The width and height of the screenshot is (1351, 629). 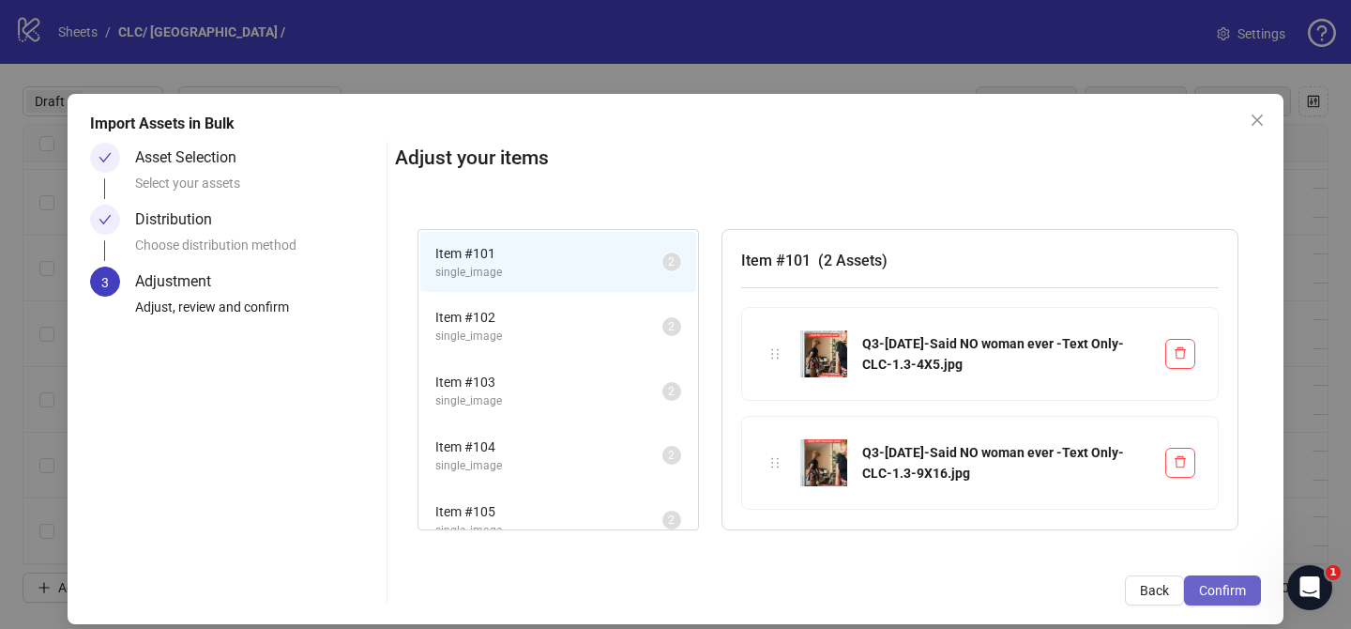 What do you see at coordinates (549, 317) in the screenshot?
I see `span: Item # 102` at bounding box center [549, 317].